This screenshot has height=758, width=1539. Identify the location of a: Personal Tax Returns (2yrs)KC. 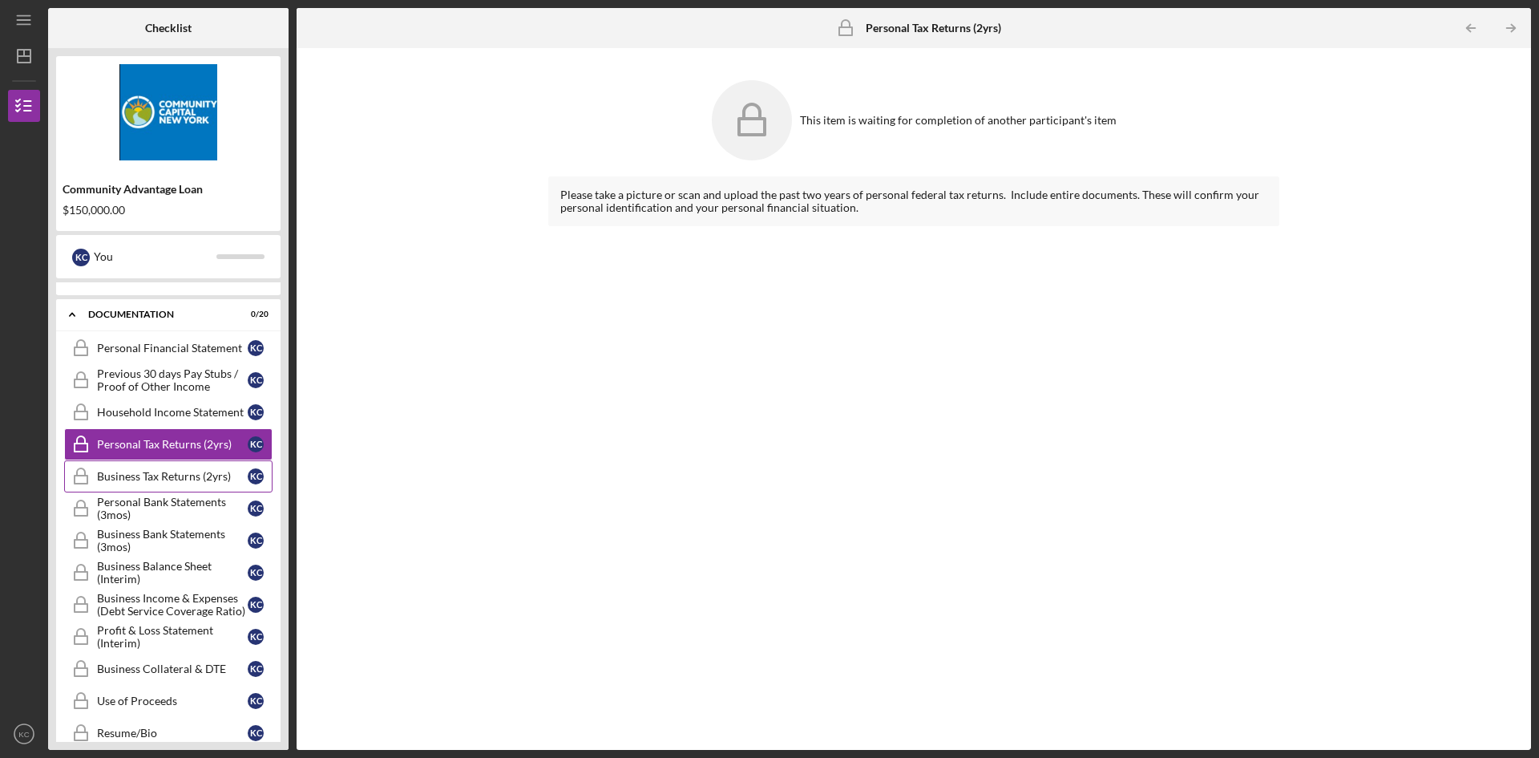
(168, 444).